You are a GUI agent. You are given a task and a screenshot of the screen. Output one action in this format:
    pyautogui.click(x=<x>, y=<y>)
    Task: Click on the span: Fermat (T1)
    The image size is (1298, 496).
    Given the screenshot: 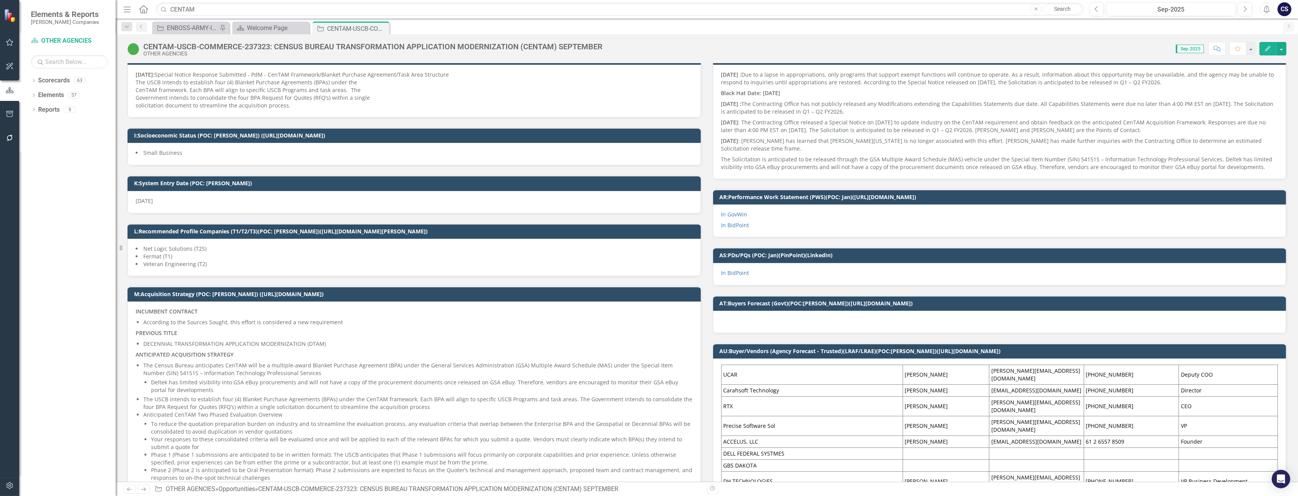 What is the action you would take?
    pyautogui.click(x=158, y=256)
    